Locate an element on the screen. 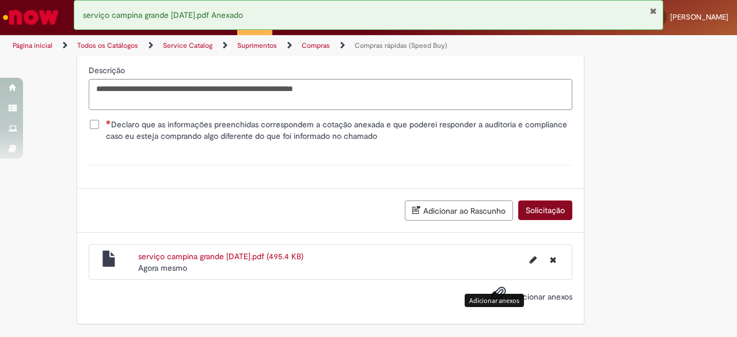  a: Compras is located at coordinates (316, 46).